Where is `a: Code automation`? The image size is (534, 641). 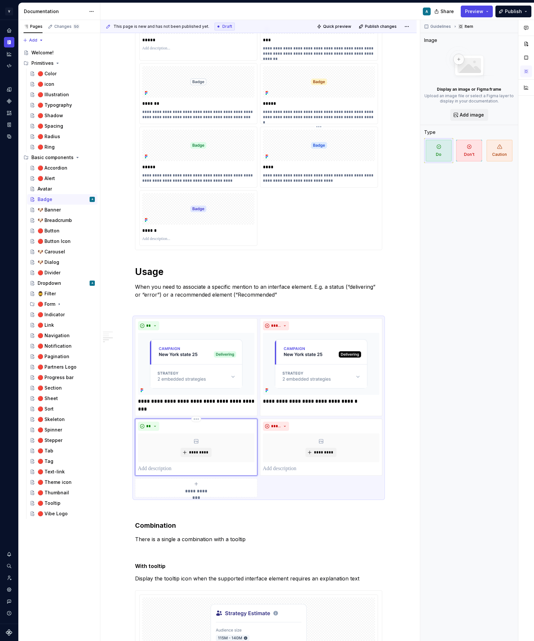 a: Code automation is located at coordinates (9, 66).